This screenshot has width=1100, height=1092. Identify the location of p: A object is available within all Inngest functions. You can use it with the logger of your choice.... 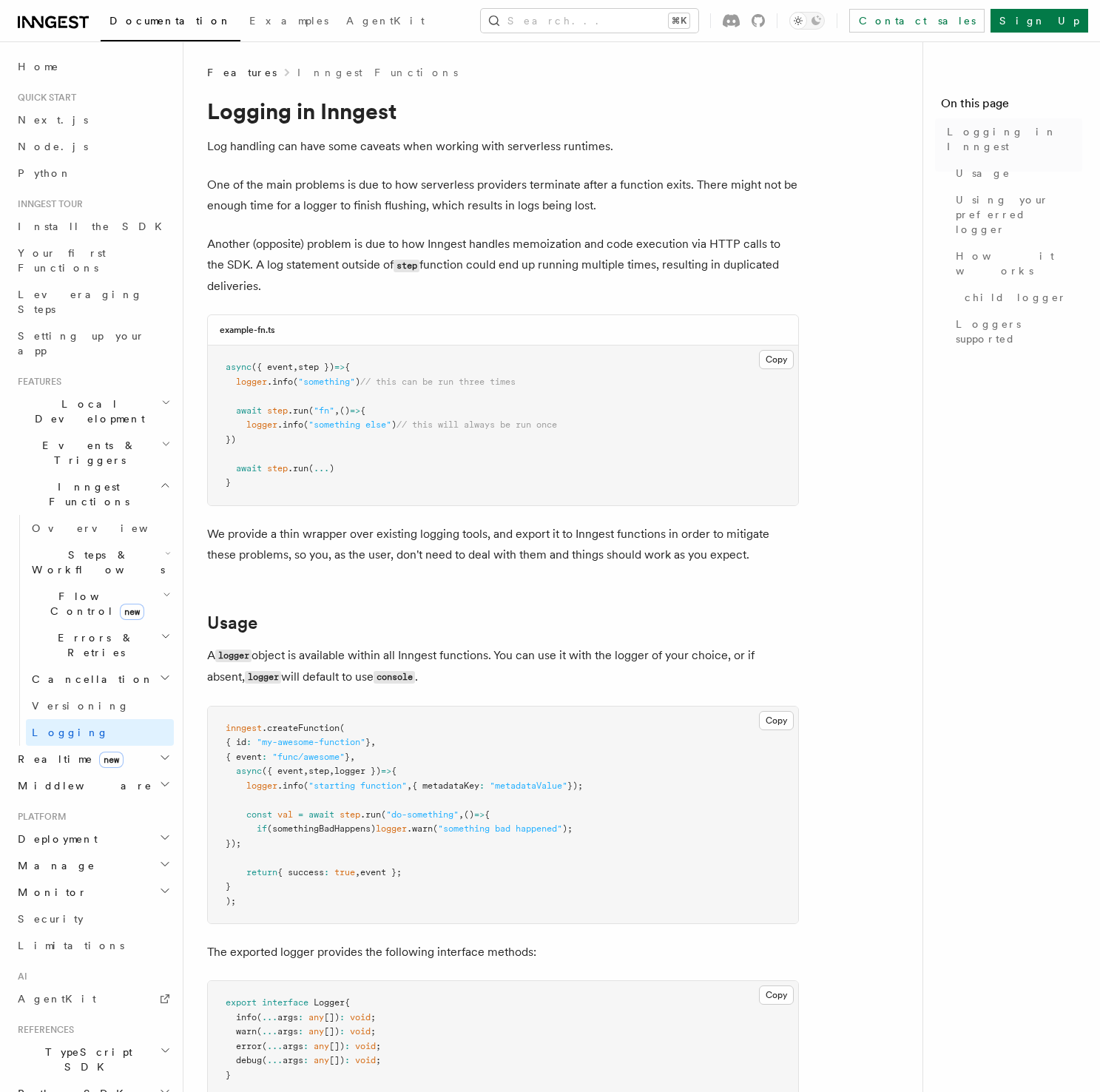
(503, 666).